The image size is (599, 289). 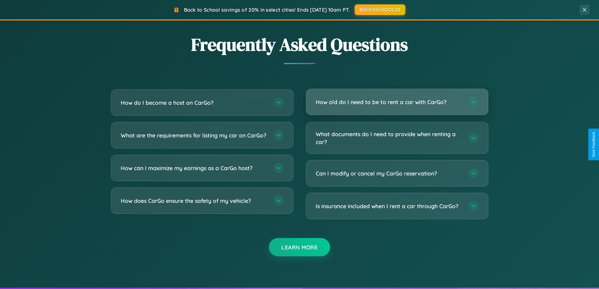 I want to click on h3: Can I modify or cancel my CarGo reservation?, so click(x=389, y=173).